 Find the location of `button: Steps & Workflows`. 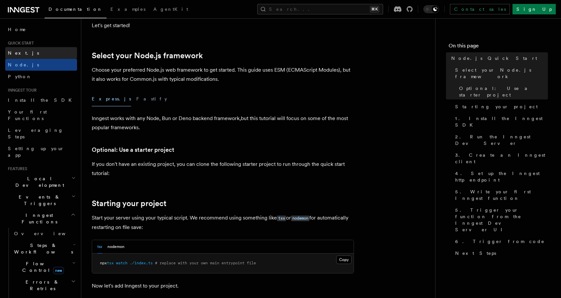

button: Steps & Workflows is located at coordinates (44, 249).